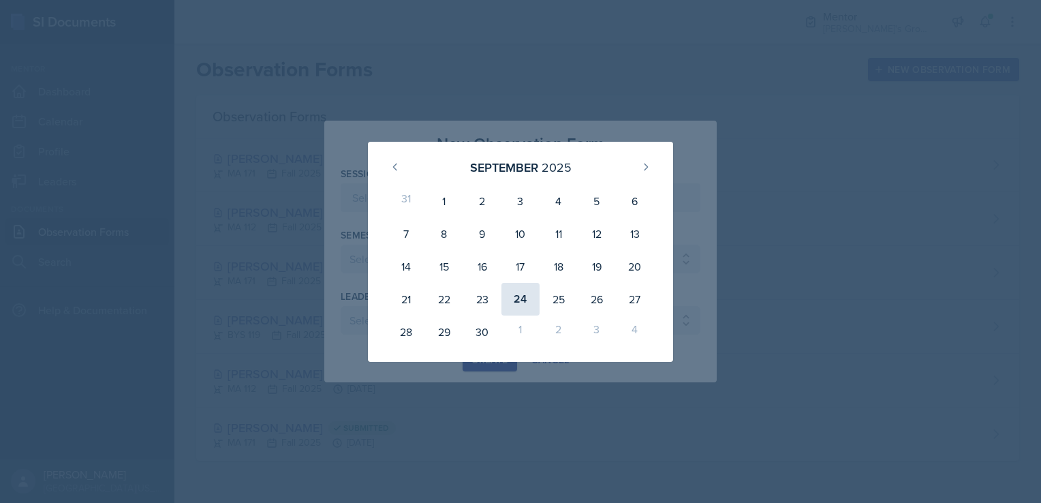 This screenshot has width=1041, height=503. Describe the element at coordinates (406, 201) in the screenshot. I see `div: 31` at that location.